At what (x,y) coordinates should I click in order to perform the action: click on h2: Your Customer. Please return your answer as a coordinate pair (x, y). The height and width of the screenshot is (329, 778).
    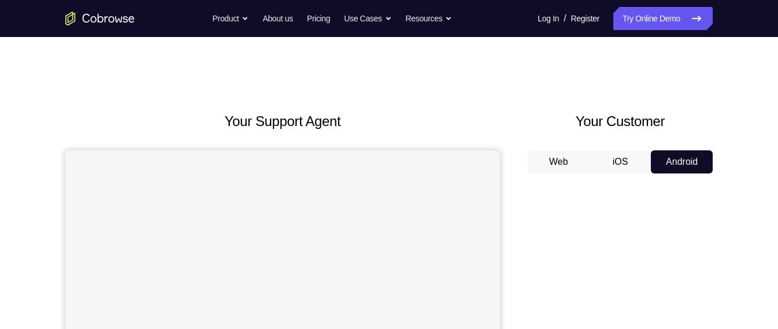
    Looking at the image, I should click on (621, 121).